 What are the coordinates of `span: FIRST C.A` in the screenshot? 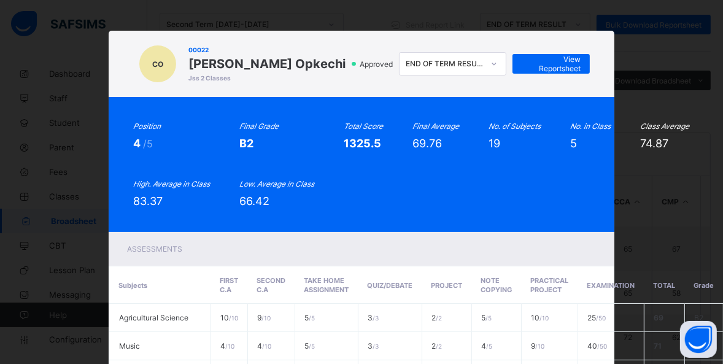 It's located at (229, 285).